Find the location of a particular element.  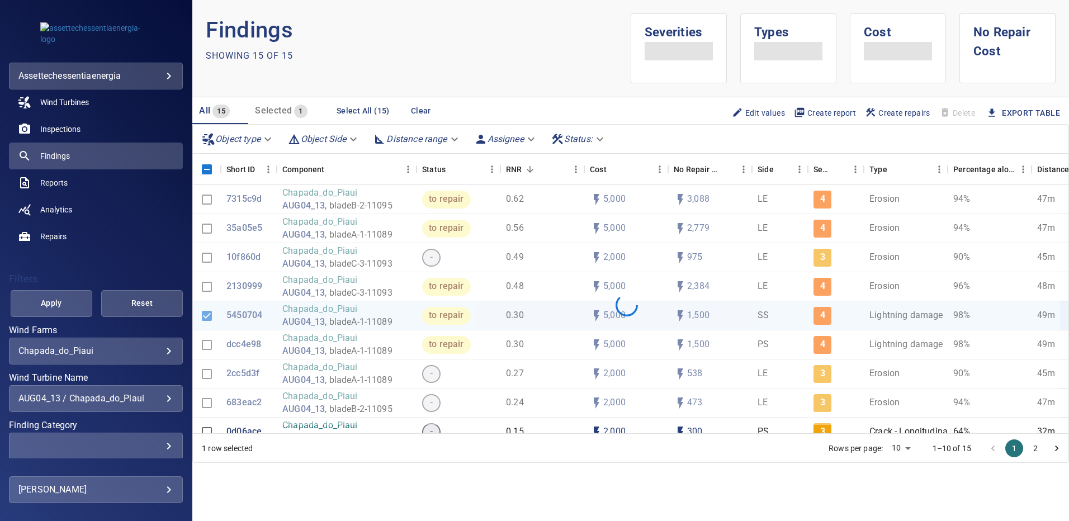

div: No Repair Cost is located at coordinates (710, 169).